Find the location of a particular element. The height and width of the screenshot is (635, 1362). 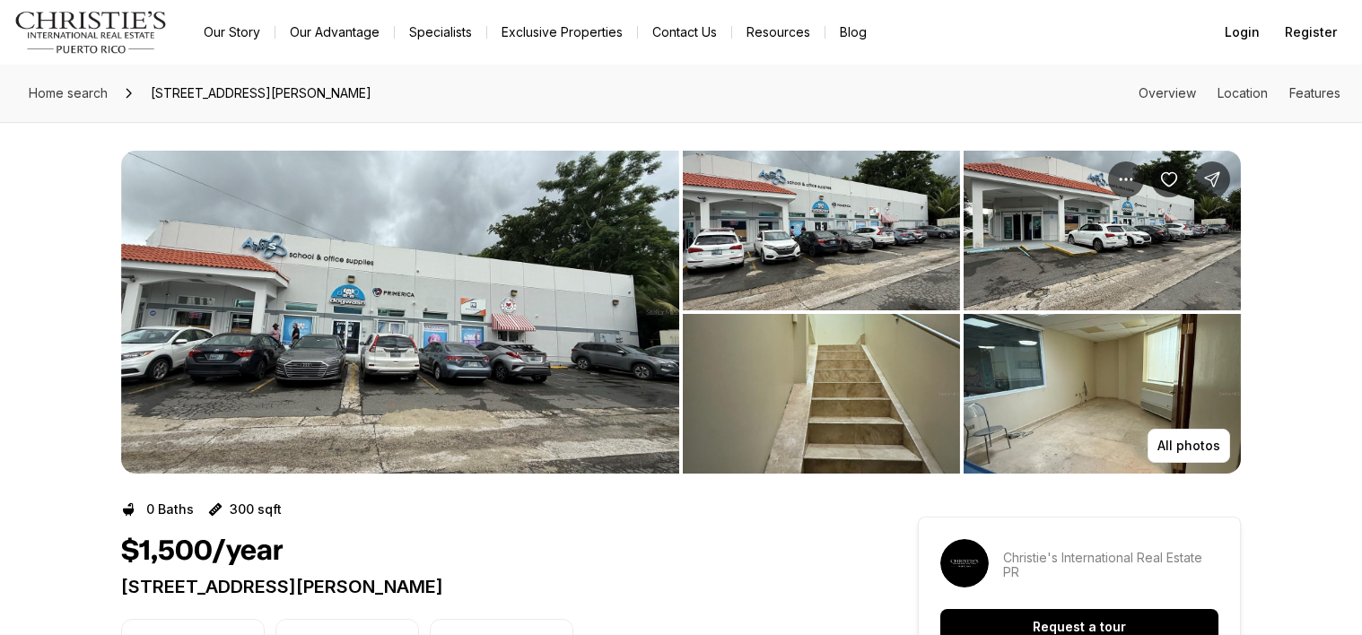

button: Property options is located at coordinates (1126, 179).